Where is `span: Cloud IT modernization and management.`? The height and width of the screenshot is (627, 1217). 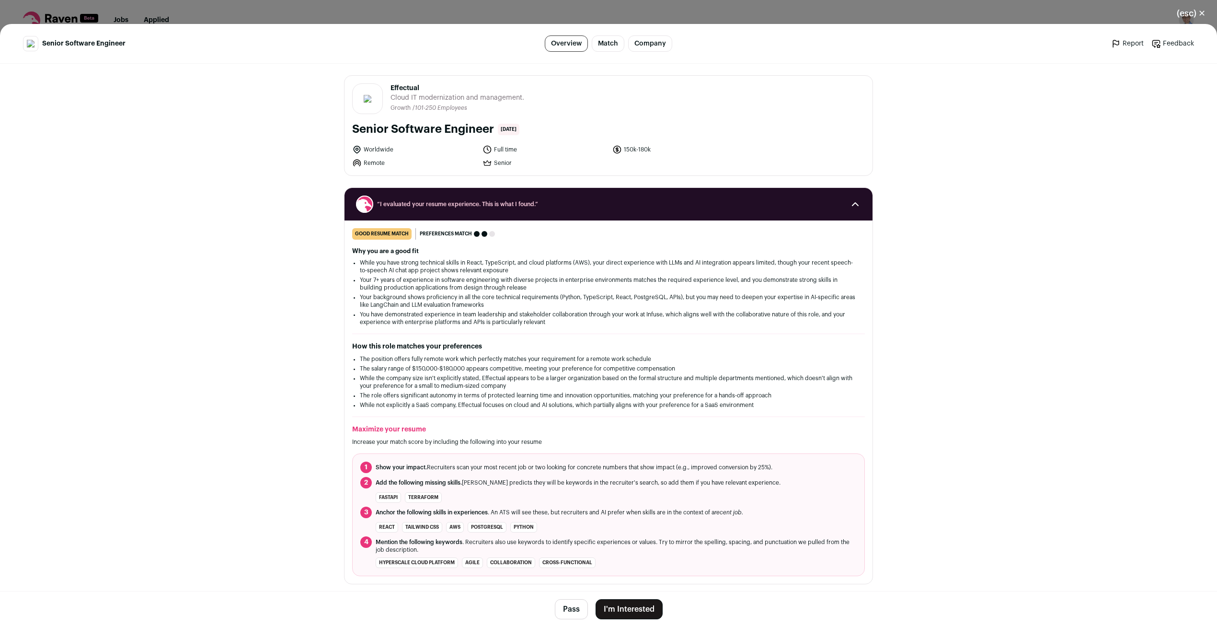
span: Cloud IT modernization and management. is located at coordinates (457, 98).